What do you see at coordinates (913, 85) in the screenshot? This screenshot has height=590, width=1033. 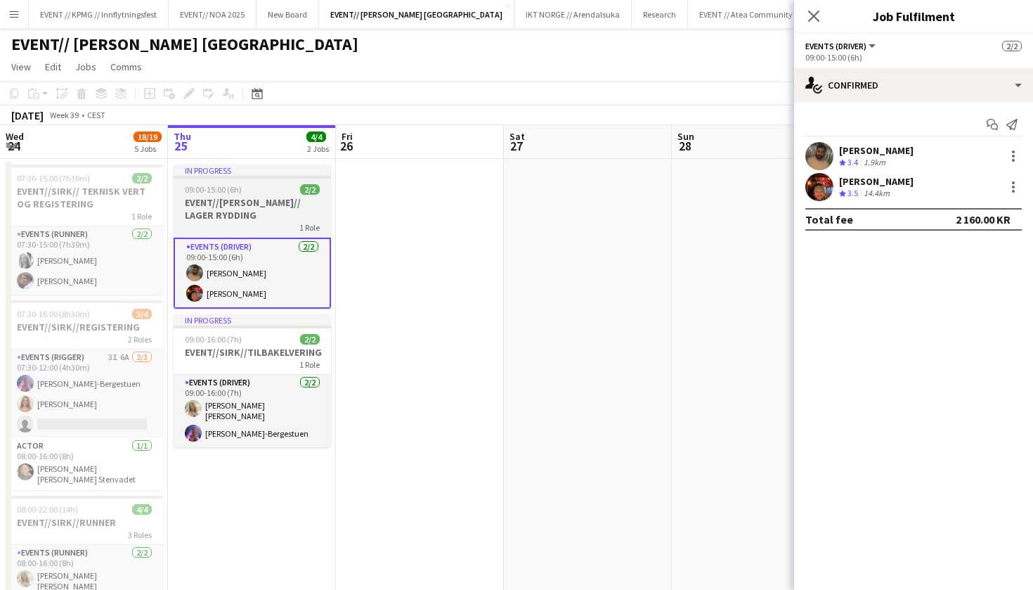 I see `div: Confirmed` at bounding box center [913, 85].